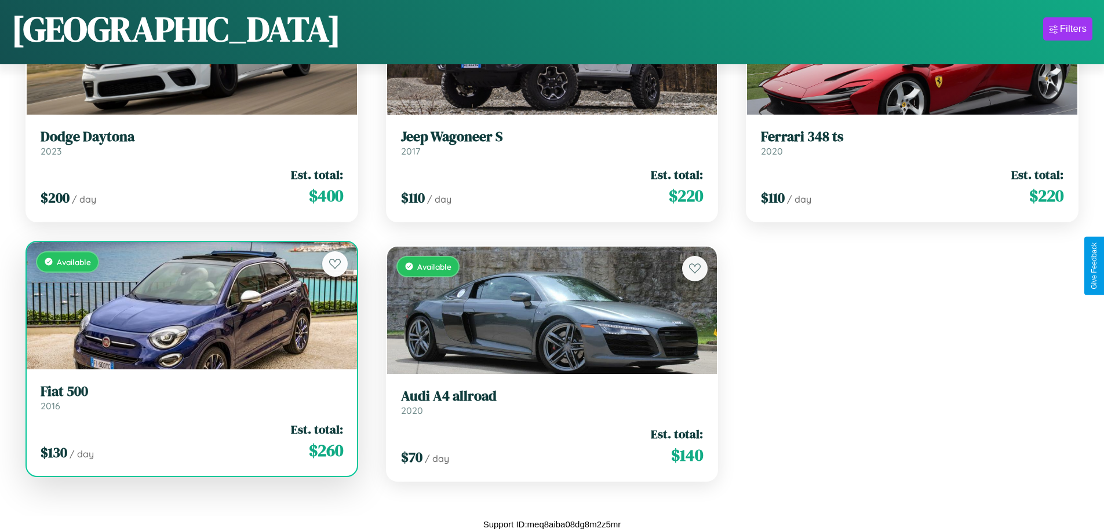 The height and width of the screenshot is (532, 1104). Describe the element at coordinates (552, 143) in the screenshot. I see `a: Jeep Wagoneer S2017` at that location.